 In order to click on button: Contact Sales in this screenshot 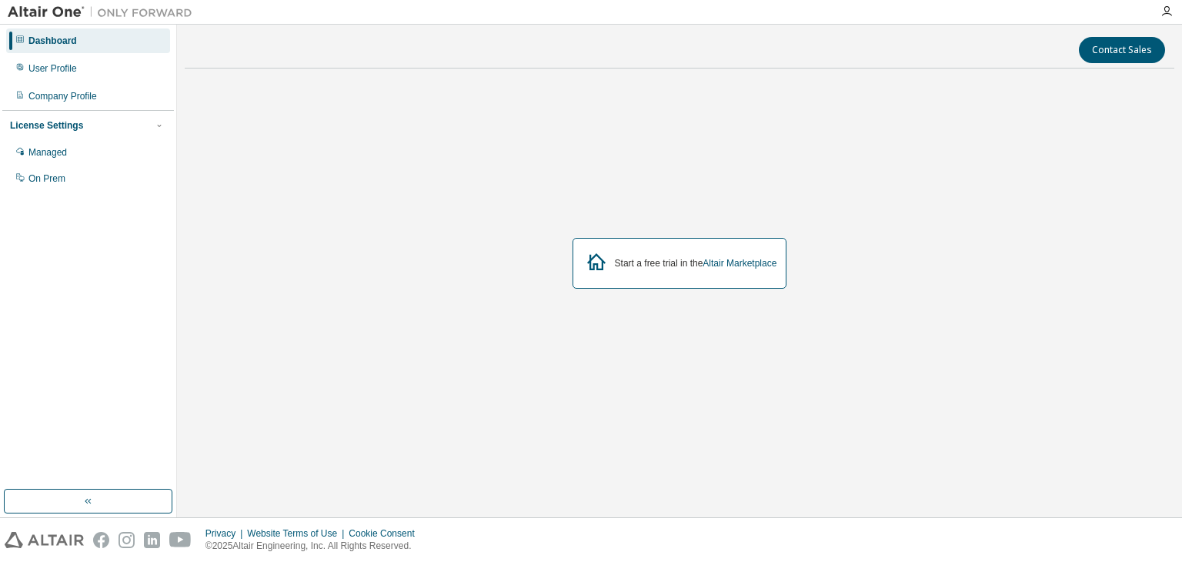, I will do `click(1122, 50)`.